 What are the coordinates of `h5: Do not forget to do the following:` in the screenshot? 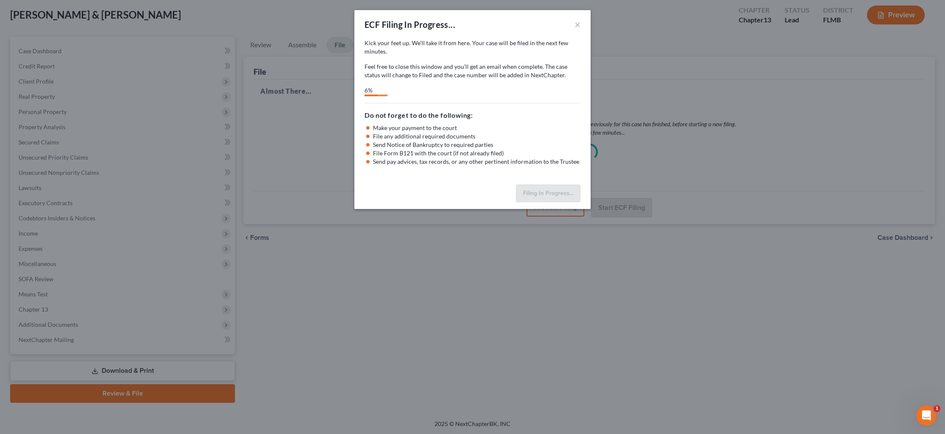 It's located at (473, 115).